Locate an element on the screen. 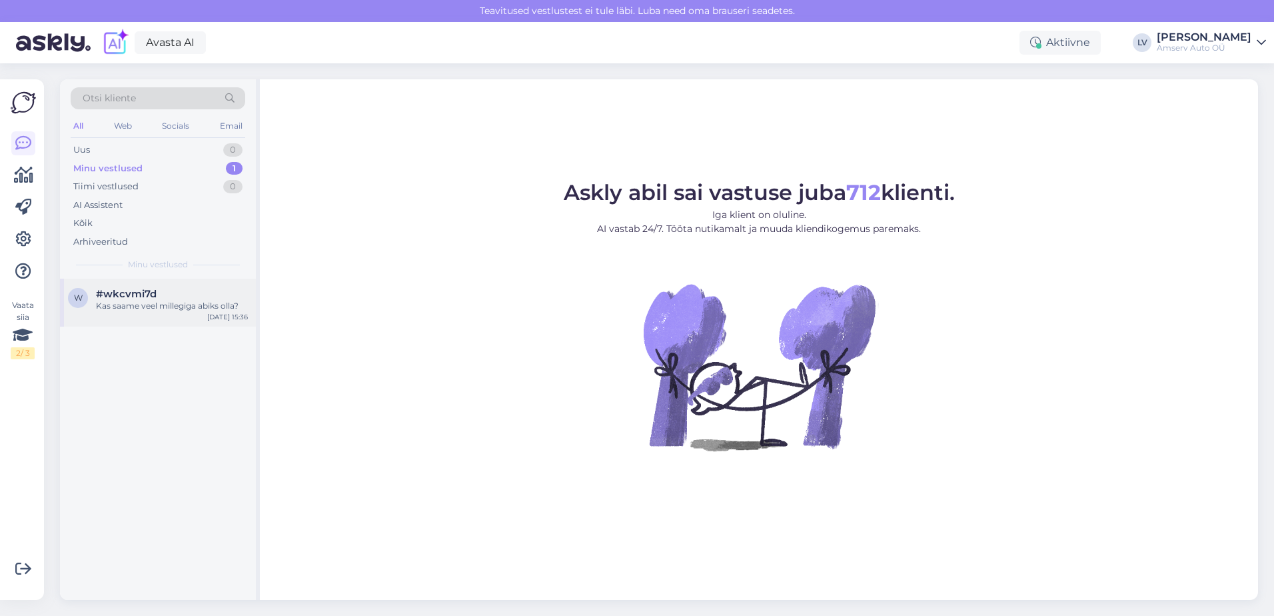 This screenshot has height=616, width=1274. div: Email is located at coordinates (231, 126).